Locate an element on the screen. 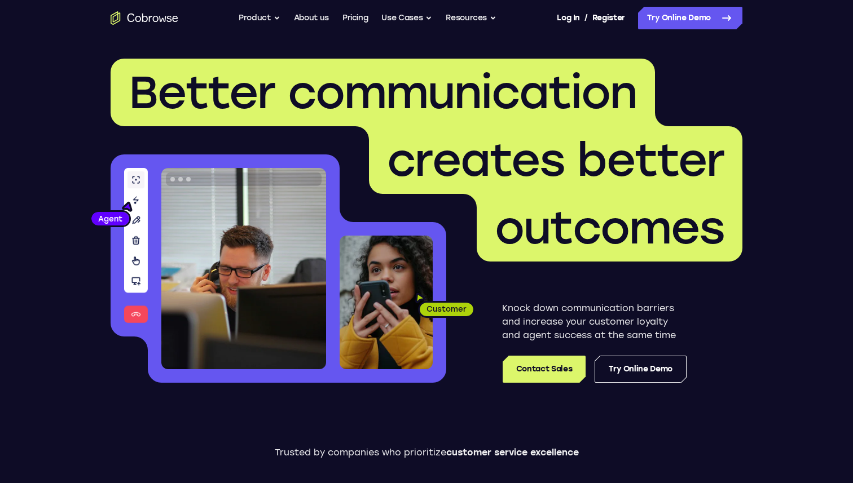 This screenshot has height=483, width=853. a: Pricing is located at coordinates (355, 18).